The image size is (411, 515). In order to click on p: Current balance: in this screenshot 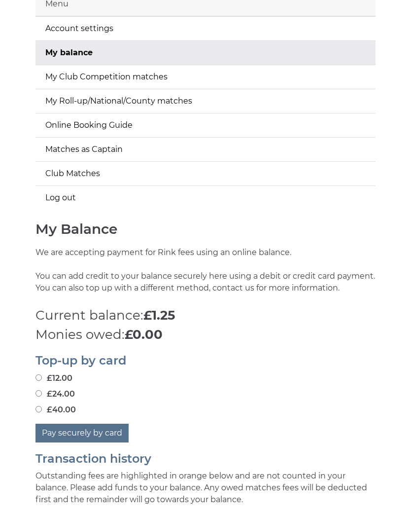, I will do `click(206, 316)`.